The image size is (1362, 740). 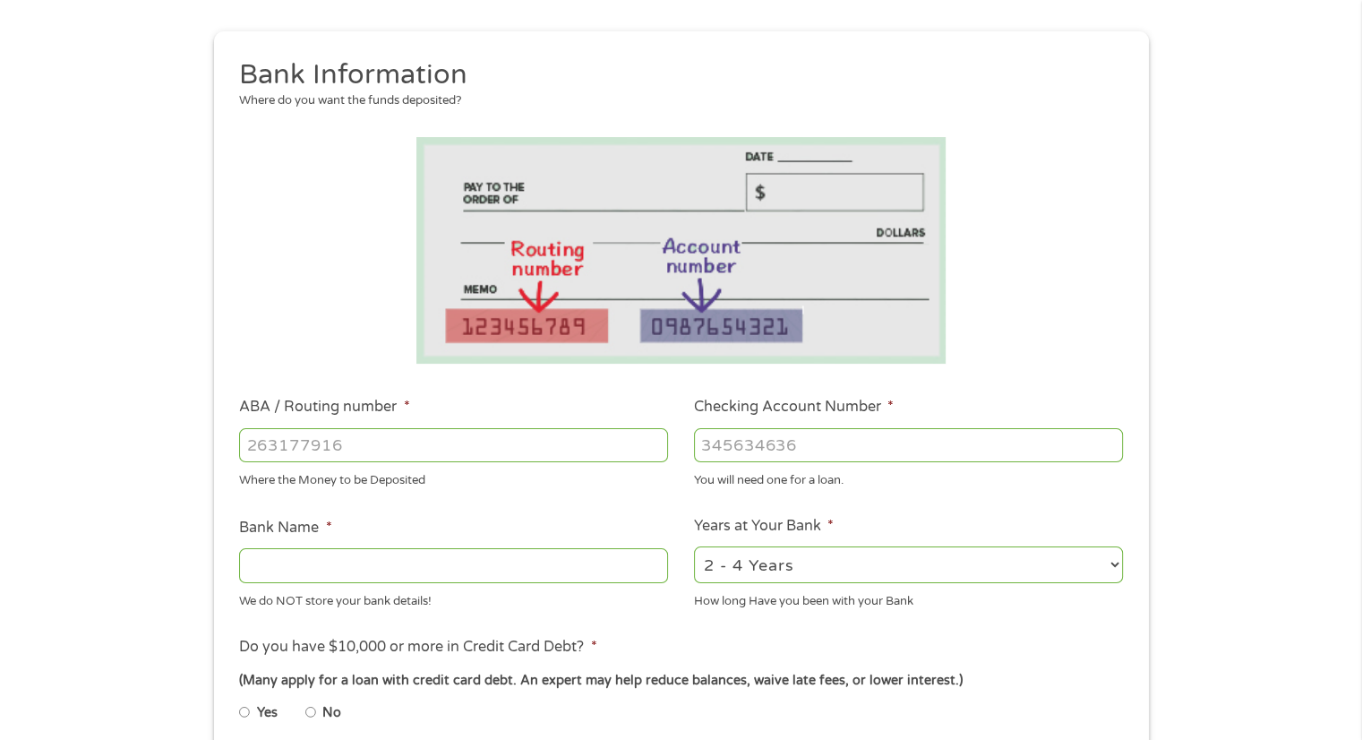 What do you see at coordinates (331, 713) in the screenshot?
I see `label: No` at bounding box center [331, 713].